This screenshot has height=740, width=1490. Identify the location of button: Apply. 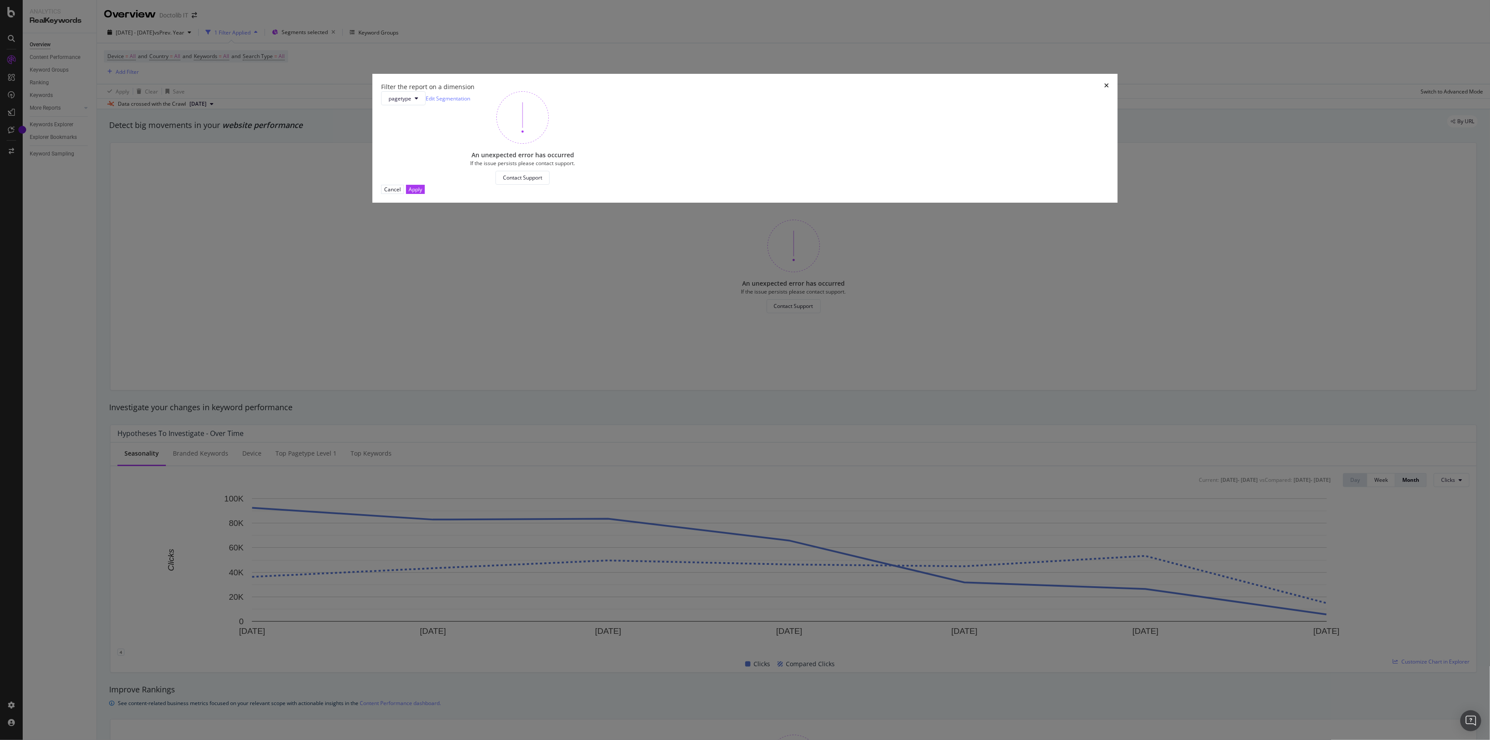
(415, 189).